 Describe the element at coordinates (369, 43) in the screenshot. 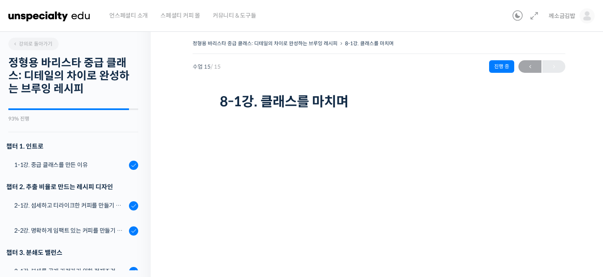

I see `a: 8-1강. 클래스를 마치며` at that location.